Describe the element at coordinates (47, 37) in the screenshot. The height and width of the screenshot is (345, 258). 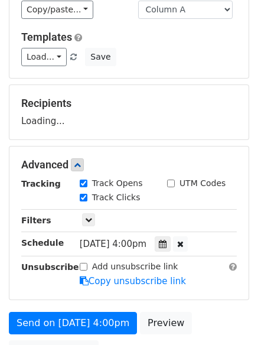
I see `a: Templates` at that location.